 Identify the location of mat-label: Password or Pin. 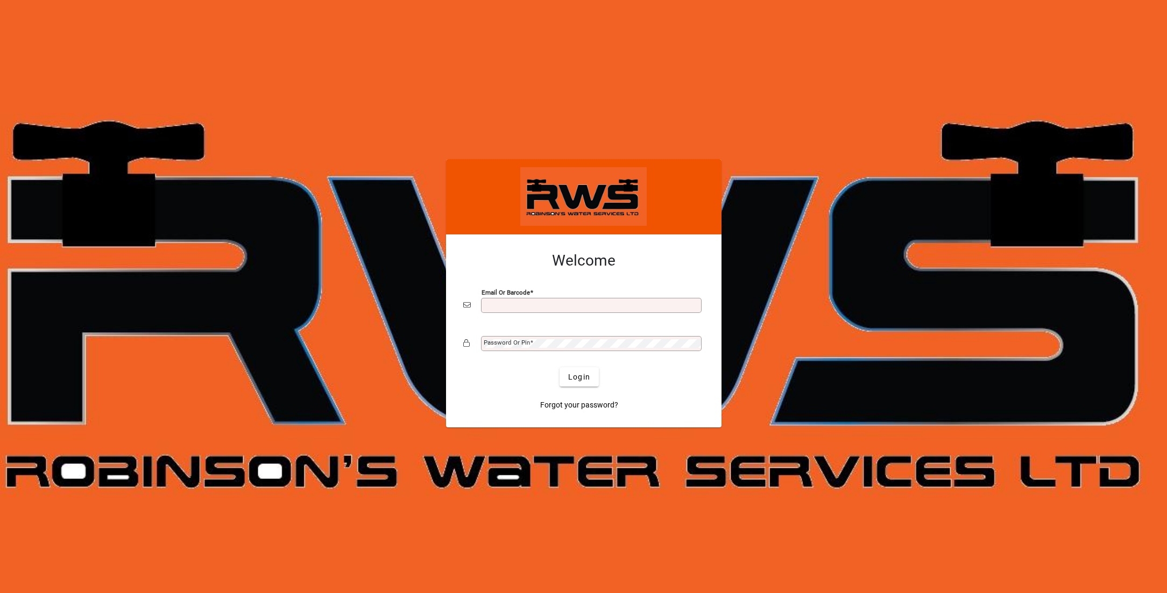
(507, 343).